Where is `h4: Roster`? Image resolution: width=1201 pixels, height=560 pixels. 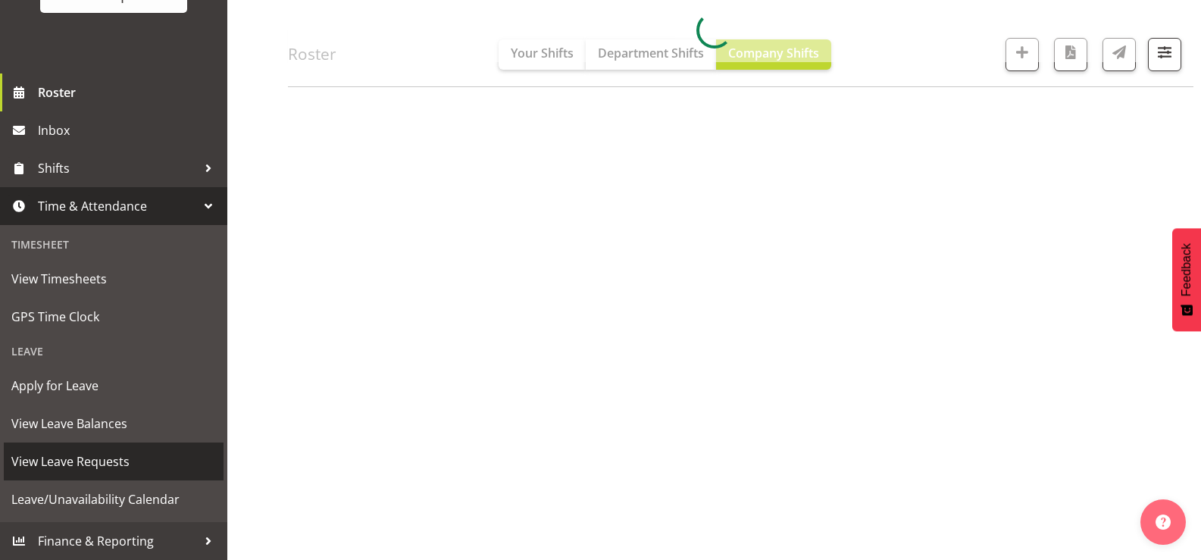
h4: Roster is located at coordinates (312, 54).